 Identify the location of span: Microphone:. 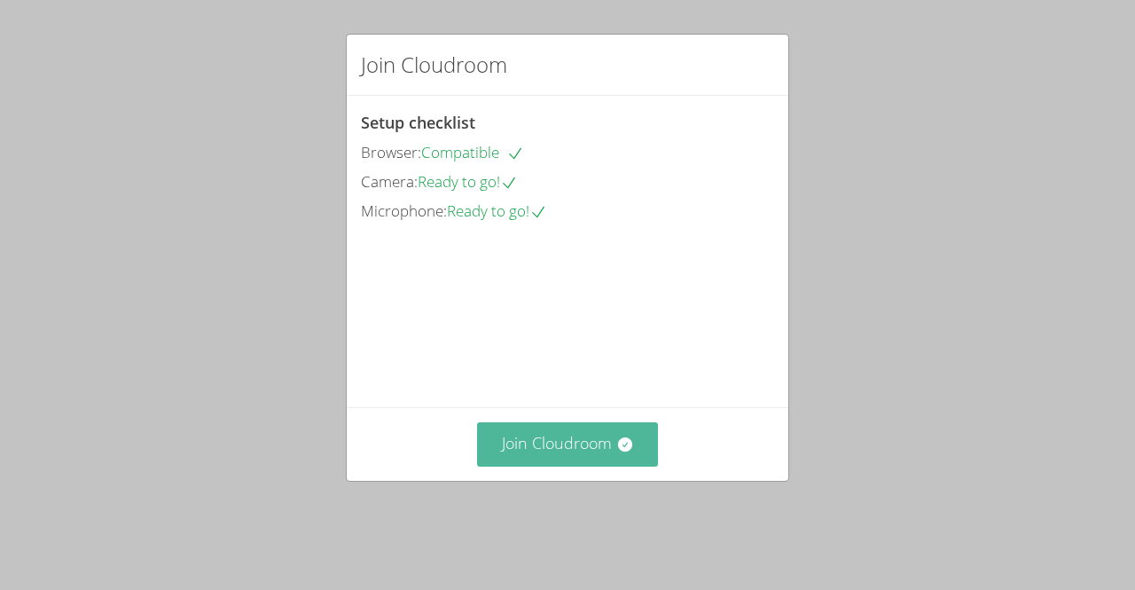
(403, 210).